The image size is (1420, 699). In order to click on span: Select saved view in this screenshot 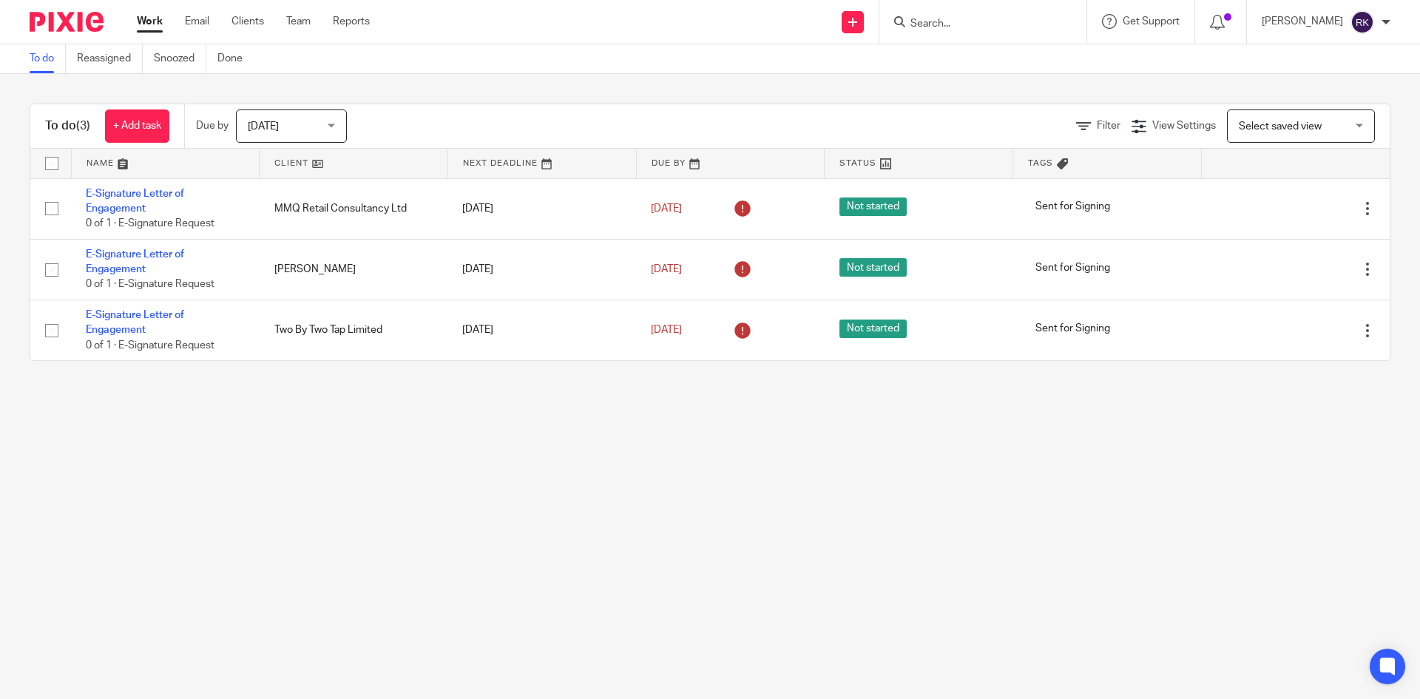, I will do `click(1280, 126)`.